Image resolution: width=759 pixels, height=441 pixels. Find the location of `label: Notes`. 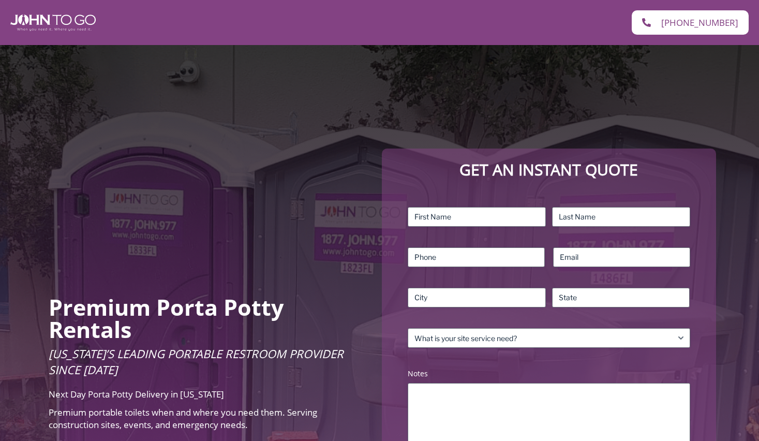

label: Notes is located at coordinates (549, 374).